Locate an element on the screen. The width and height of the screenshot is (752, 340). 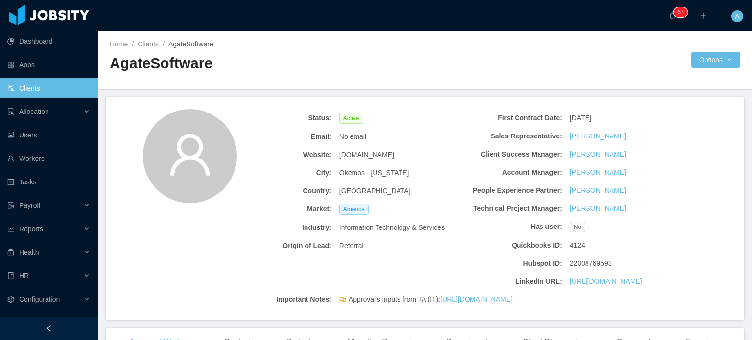
b: City: is located at coordinates (277, 173).